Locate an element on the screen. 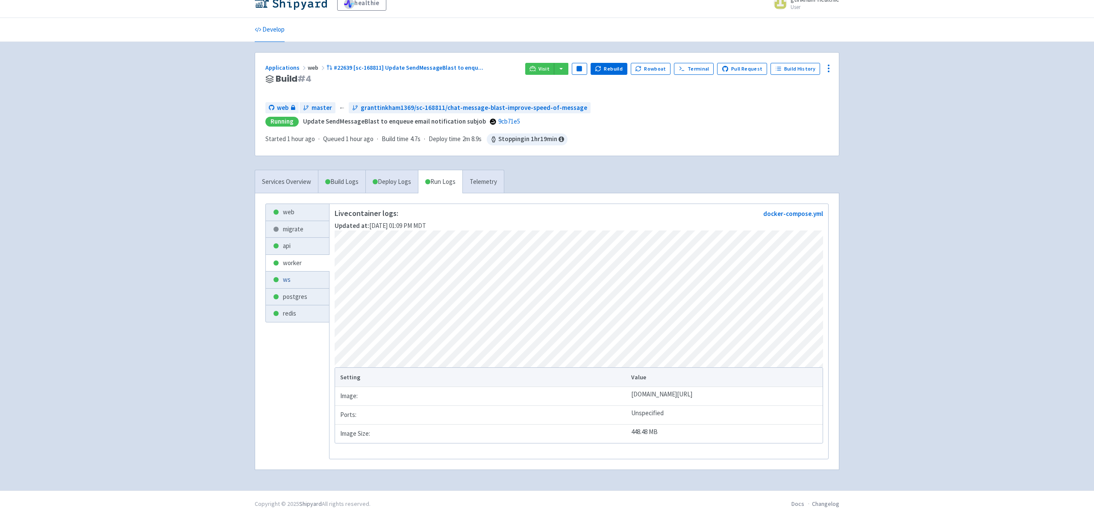  a: api is located at coordinates (297, 246).